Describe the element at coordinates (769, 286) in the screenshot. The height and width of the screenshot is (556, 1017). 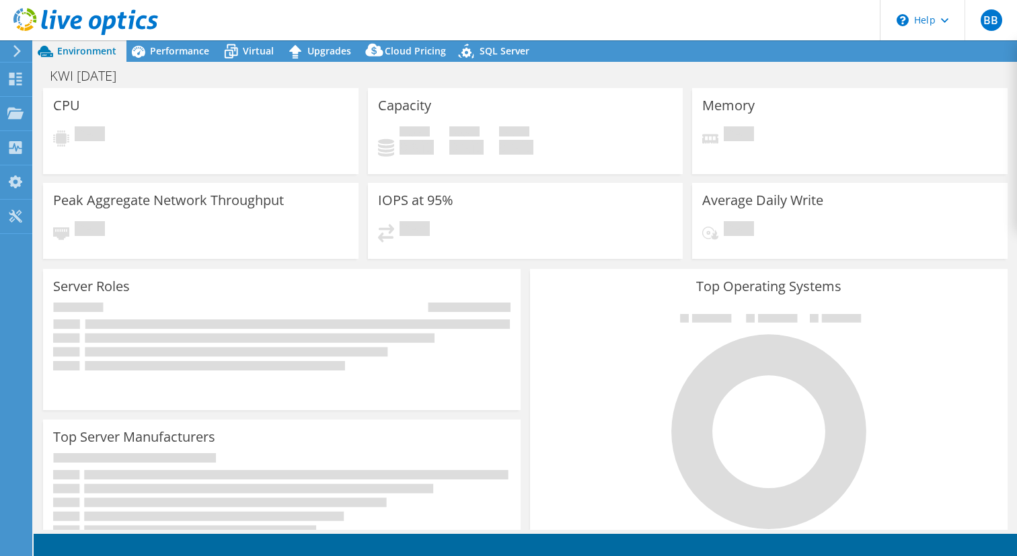
I see `h3: Top Operating Systems` at that location.